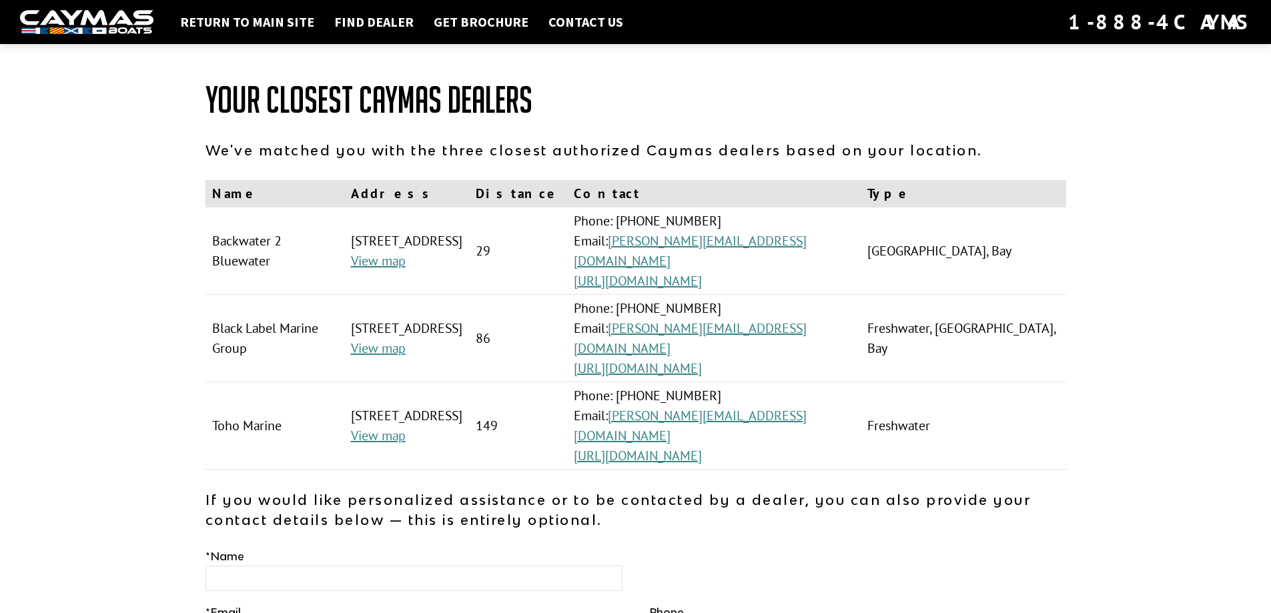  I want to click on p: If you would like personalized assistance or to be contacted by a dealer, you can also provide yo..., so click(636, 510).